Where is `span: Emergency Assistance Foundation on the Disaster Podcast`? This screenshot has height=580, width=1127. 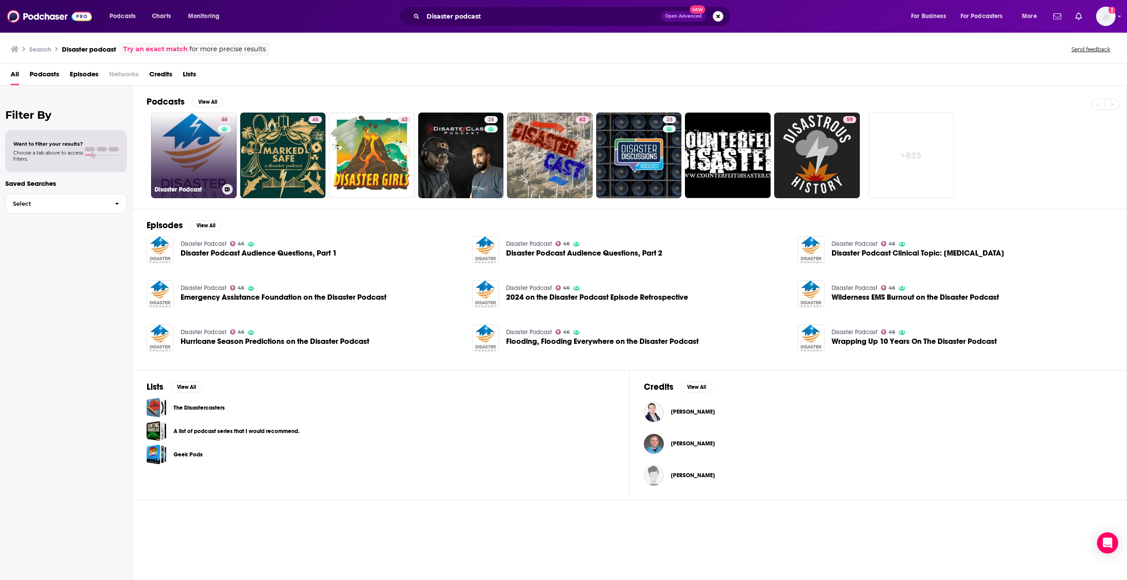 span: Emergency Assistance Foundation on the Disaster Podcast is located at coordinates (284, 297).